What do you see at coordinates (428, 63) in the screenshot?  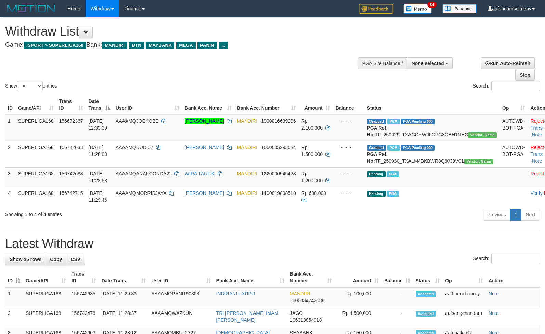 I see `span: None selected` at bounding box center [428, 63].